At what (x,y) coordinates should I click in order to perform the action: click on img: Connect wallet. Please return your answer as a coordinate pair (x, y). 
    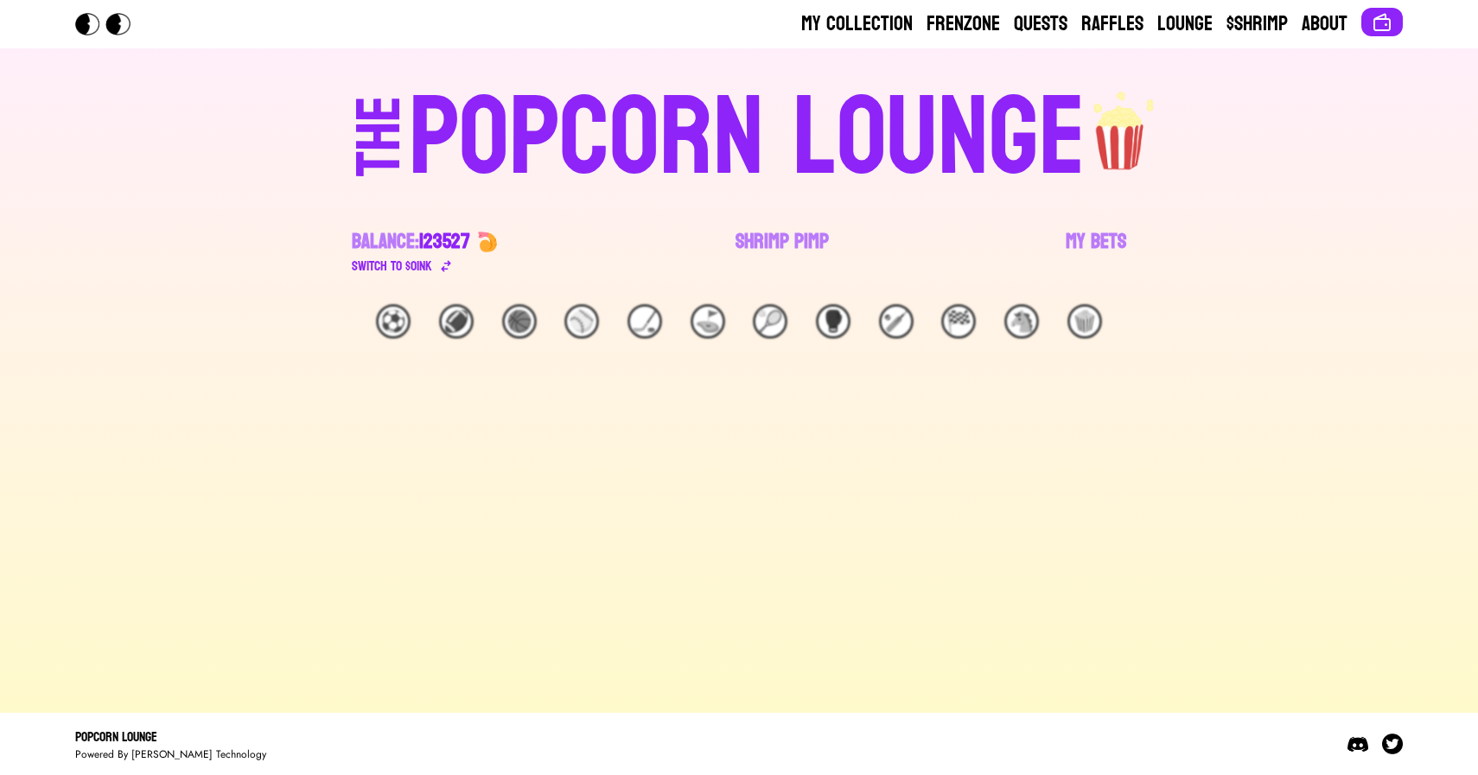
    Looking at the image, I should click on (1382, 22).